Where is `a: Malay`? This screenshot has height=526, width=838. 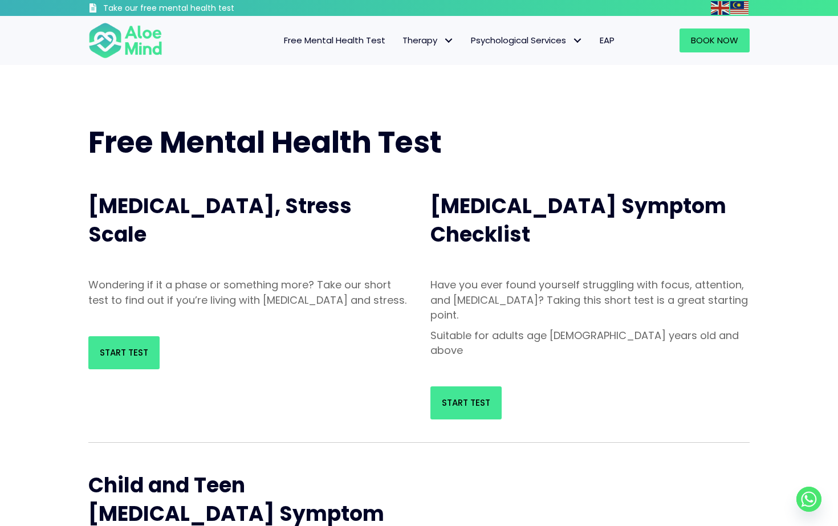 a: Malay is located at coordinates (740, 7).